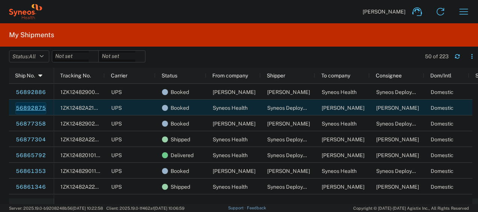 The image size is (478, 212). What do you see at coordinates (31, 108) in the screenshot?
I see `a: 56892875` at bounding box center [31, 108].